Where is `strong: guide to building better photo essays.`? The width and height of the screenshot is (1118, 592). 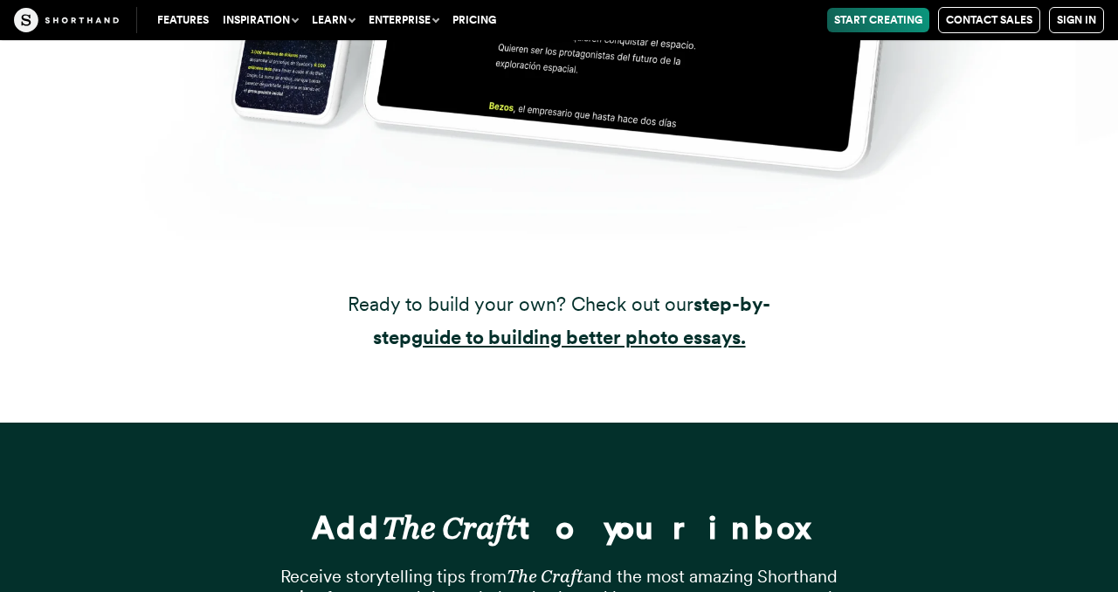
strong: guide to building better photo essays. is located at coordinates (578, 337).